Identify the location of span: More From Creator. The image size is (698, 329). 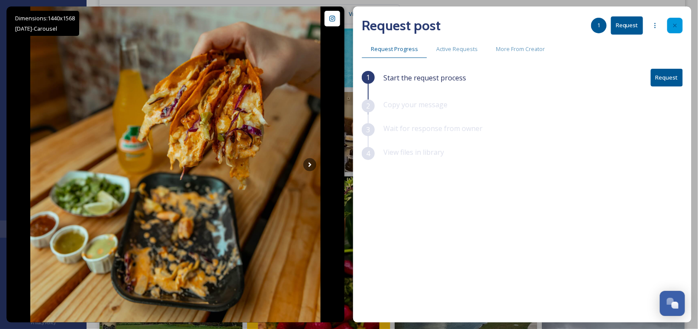
(520, 49).